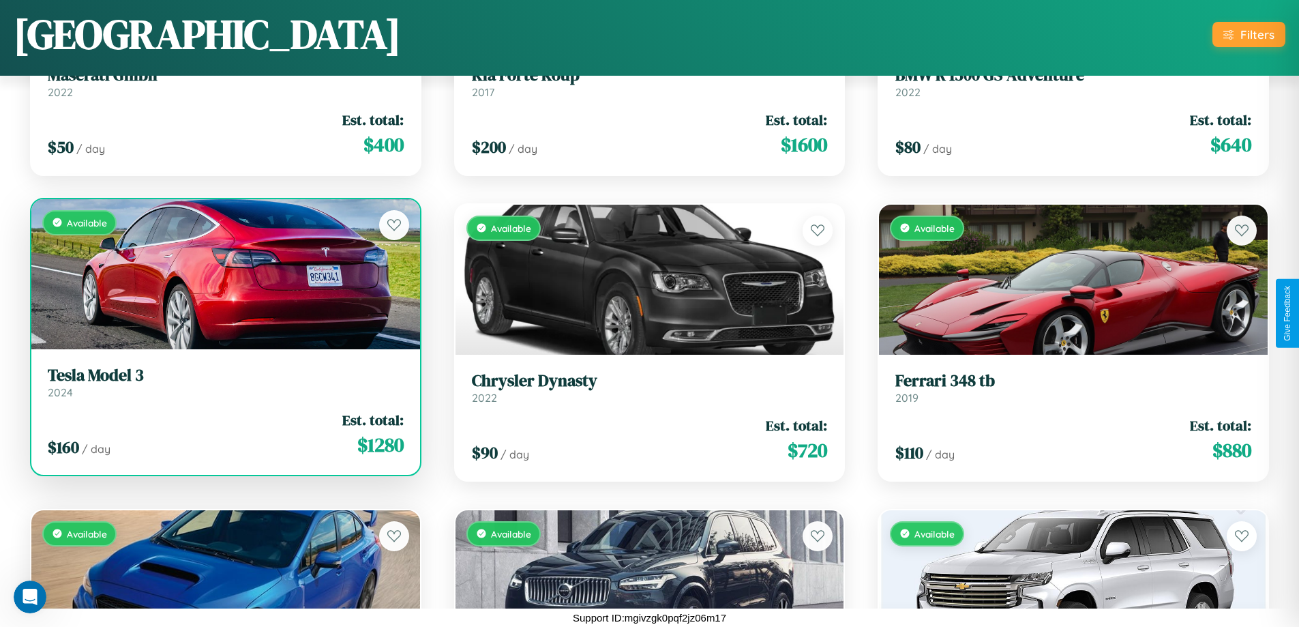 The height and width of the screenshot is (627, 1299). What do you see at coordinates (1257, 34) in the screenshot?
I see `div: Filters` at bounding box center [1257, 34].